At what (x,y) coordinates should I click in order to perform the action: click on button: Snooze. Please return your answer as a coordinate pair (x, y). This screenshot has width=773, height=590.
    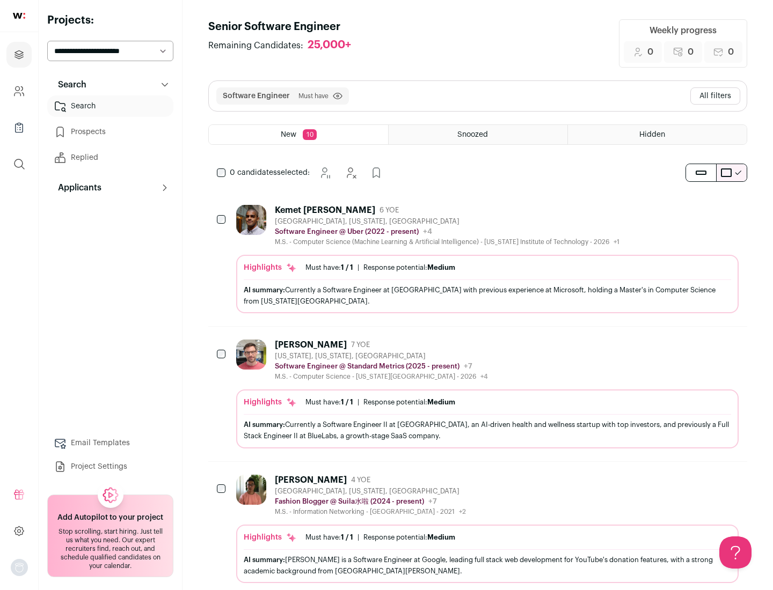
    Looking at the image, I should click on (325, 173).